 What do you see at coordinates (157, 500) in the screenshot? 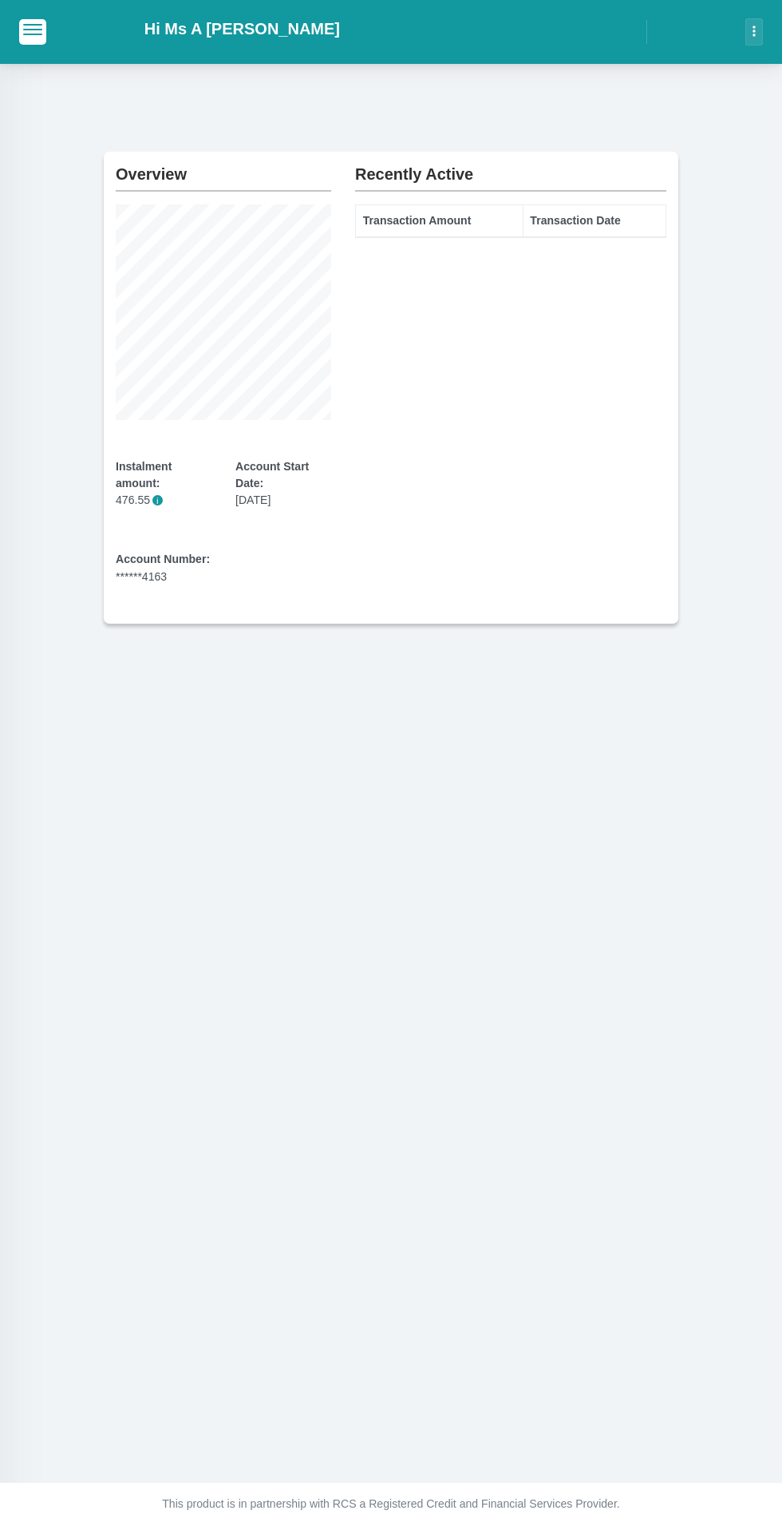
I see `span: i` at bounding box center [157, 500].